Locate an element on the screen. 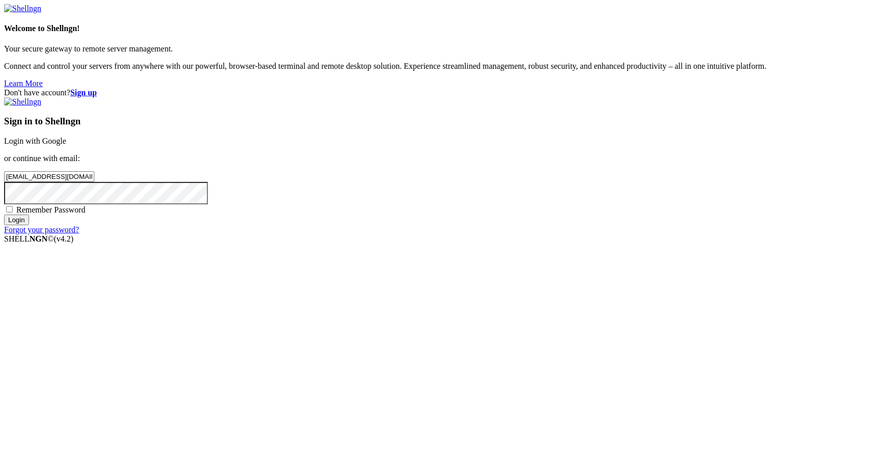  input: Email address is located at coordinates (49, 176).